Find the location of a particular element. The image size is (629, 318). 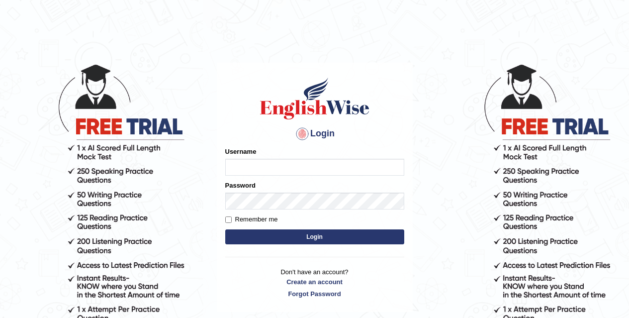

label: Password is located at coordinates (240, 185).